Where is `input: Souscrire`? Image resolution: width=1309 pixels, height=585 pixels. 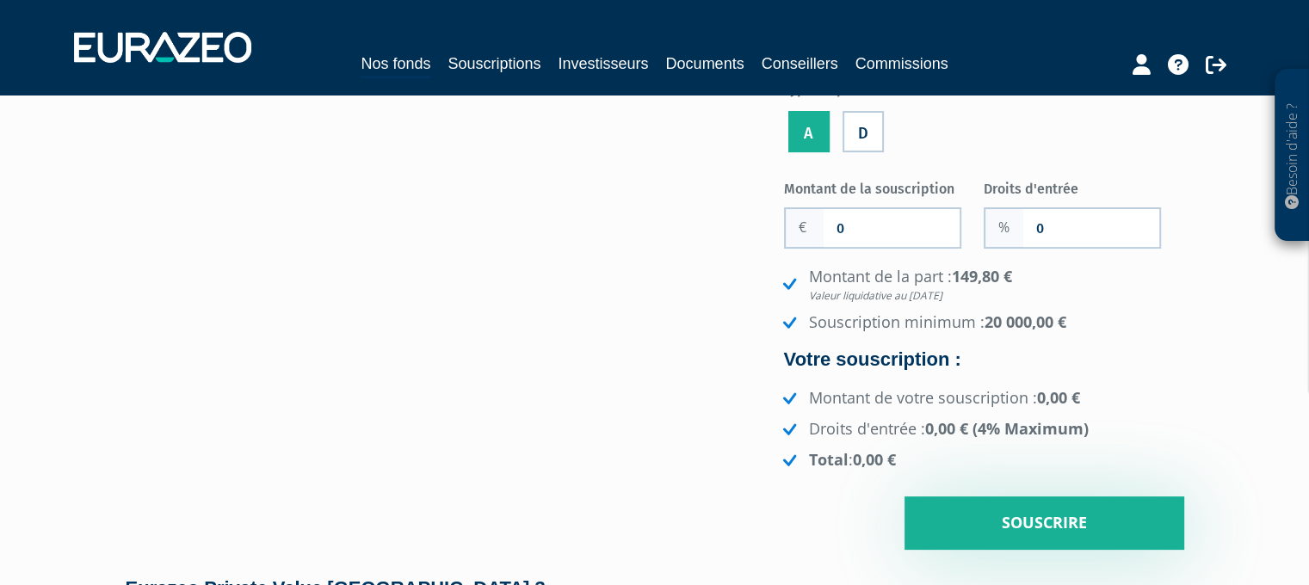 input: Souscrire is located at coordinates (1044, 523).